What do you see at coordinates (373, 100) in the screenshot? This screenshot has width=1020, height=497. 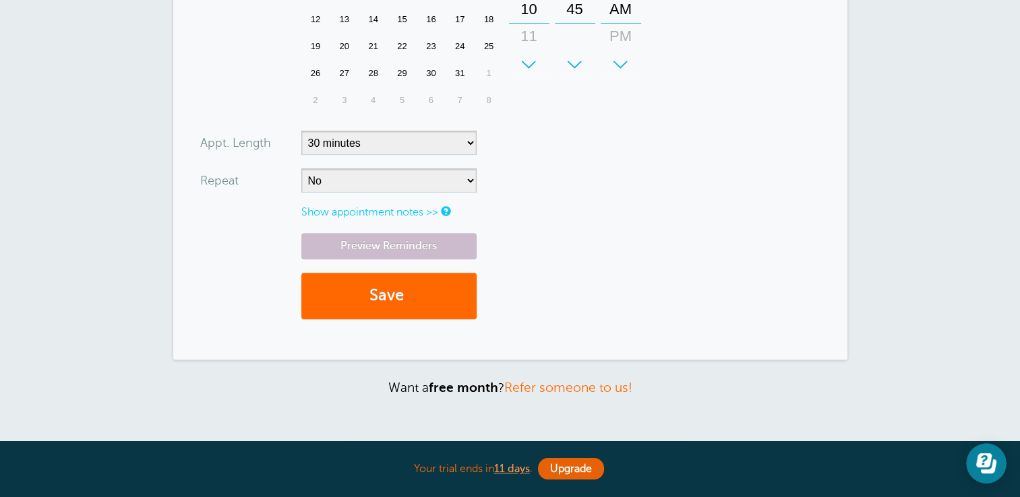 I see `div: 4` at bounding box center [373, 100].